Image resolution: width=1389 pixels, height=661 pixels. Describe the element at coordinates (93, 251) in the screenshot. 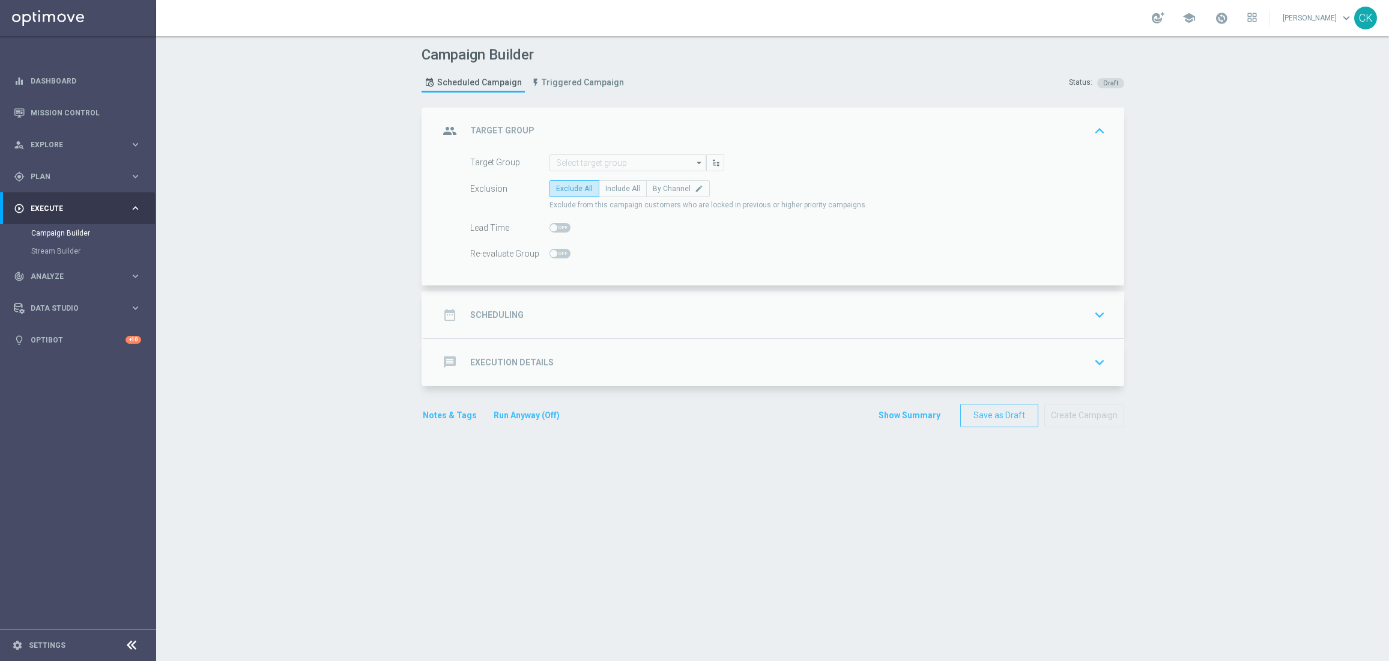

I see `div: Stream Builder` at that location.